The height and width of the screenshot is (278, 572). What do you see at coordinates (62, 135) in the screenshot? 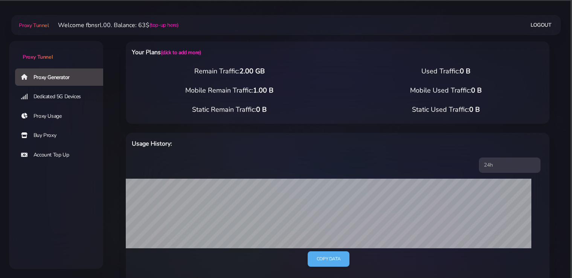
I see `a: Buy Proxy` at bounding box center [62, 135].